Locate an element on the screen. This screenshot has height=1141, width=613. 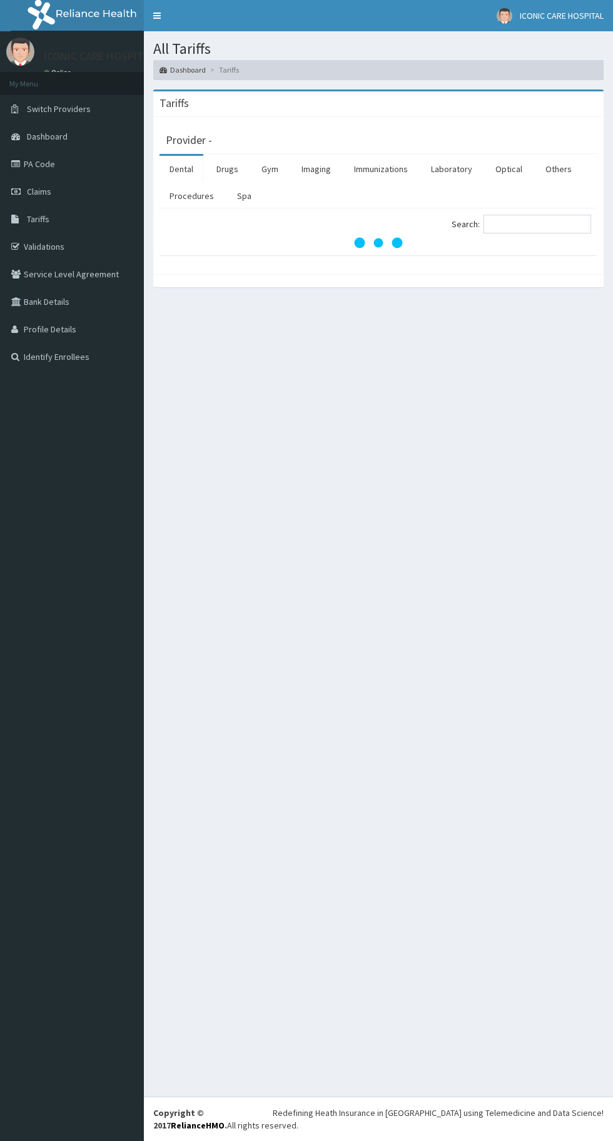
a: Imaging is located at coordinates (316, 169).